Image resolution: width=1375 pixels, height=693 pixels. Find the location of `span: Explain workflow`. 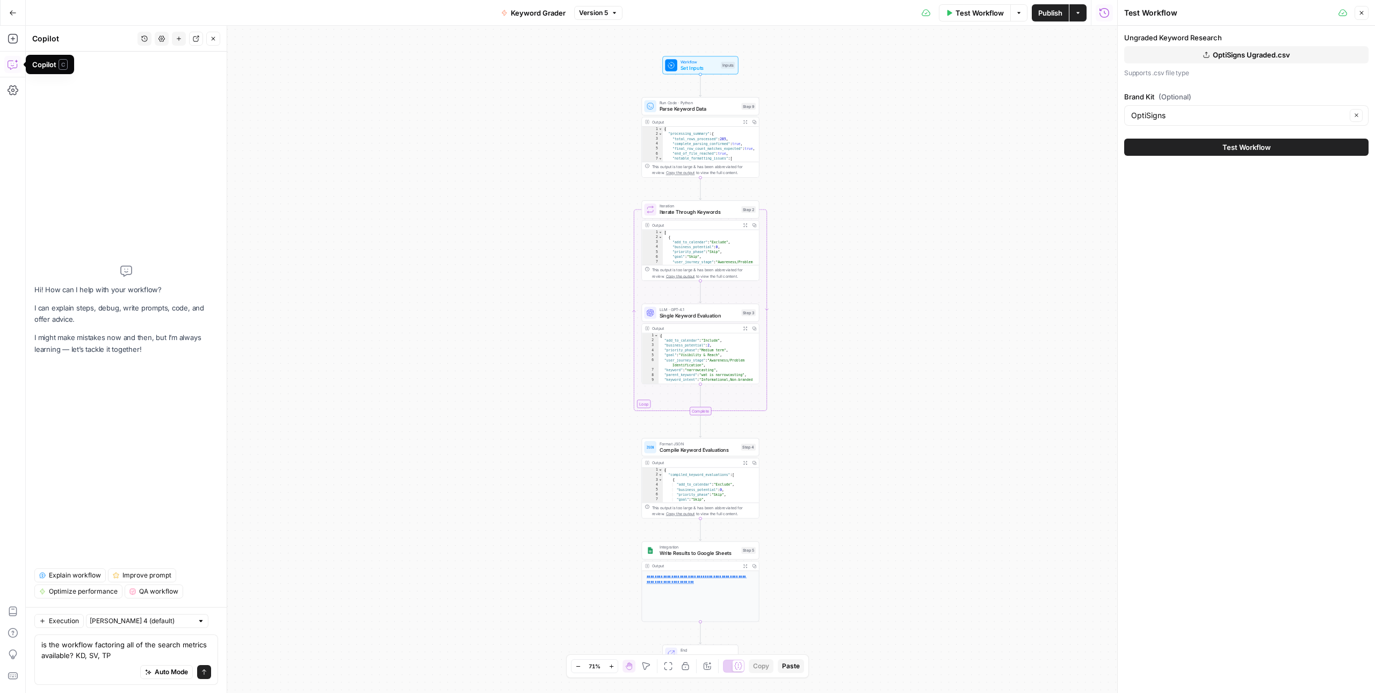

span: Explain workflow is located at coordinates (75, 575).